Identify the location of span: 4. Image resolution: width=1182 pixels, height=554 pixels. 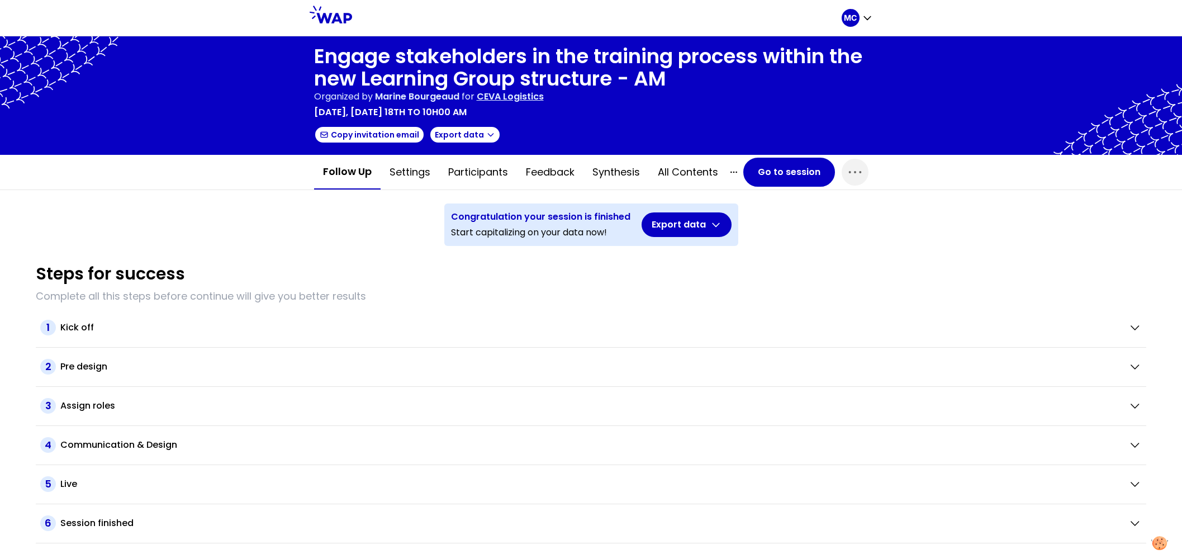
(48, 445).